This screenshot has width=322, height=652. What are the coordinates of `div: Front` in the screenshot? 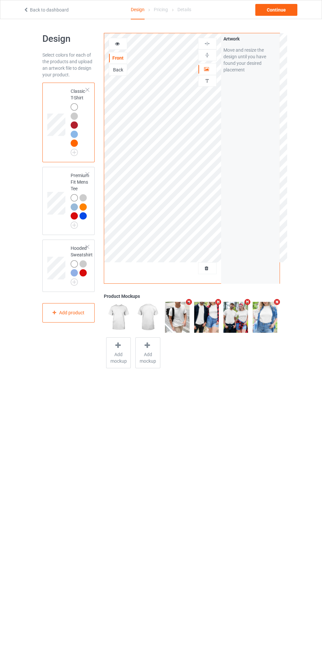 It's located at (118, 58).